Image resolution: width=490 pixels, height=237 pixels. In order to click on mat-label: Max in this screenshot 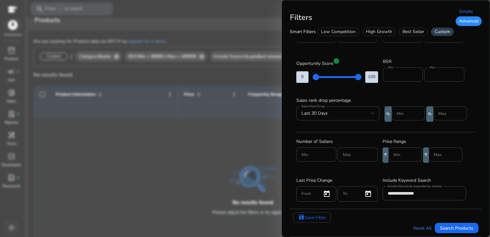, I will do `click(432, 67)`.